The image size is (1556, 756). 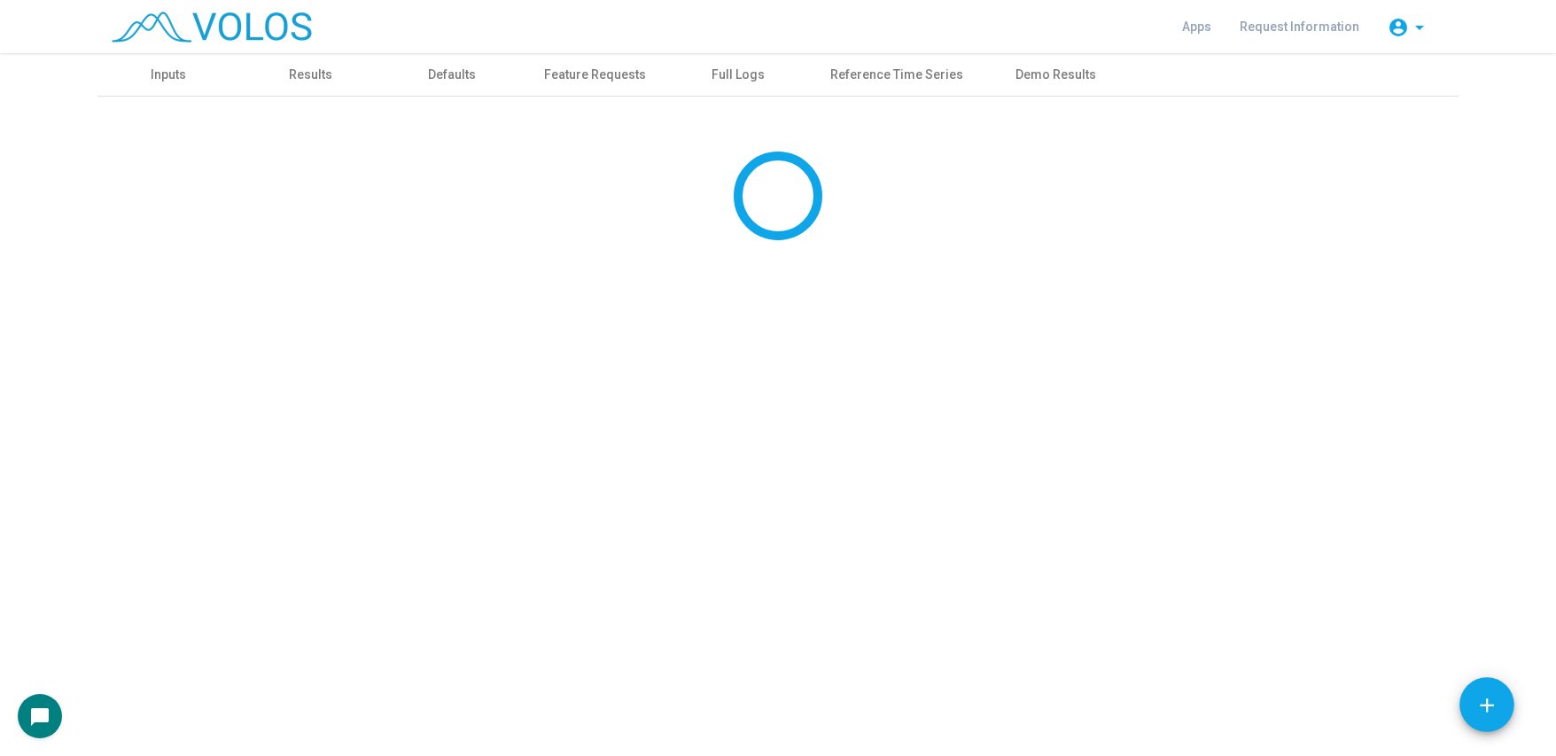 I want to click on mat-icon: add, so click(x=1487, y=706).